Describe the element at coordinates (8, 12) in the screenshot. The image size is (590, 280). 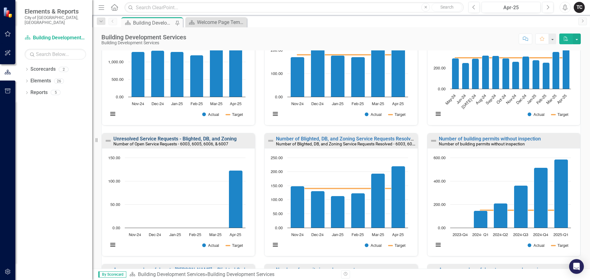
I see `img: ClearPoint Strategy` at that location.